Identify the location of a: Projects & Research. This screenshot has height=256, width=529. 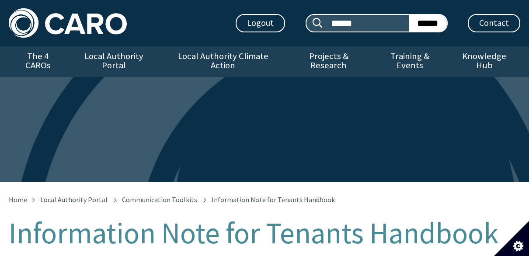
(329, 62).